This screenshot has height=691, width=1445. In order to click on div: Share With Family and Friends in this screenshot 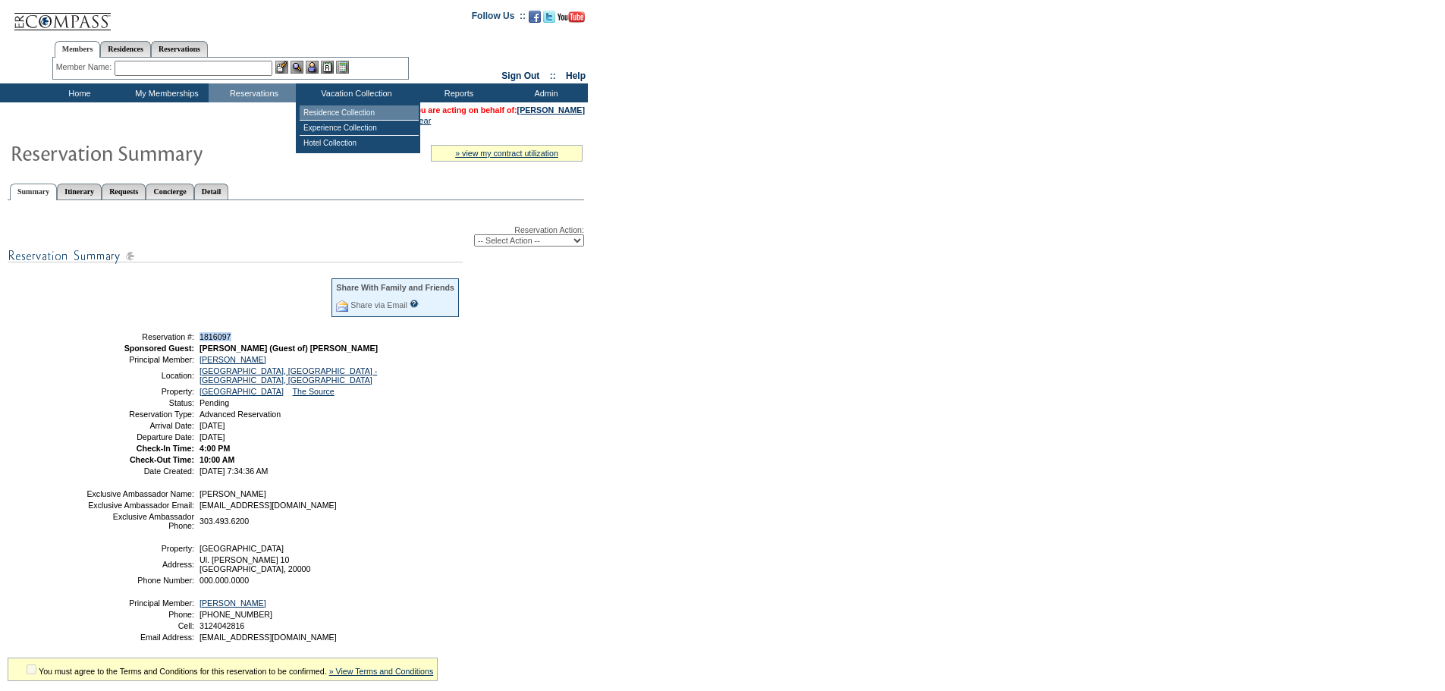, I will do `click(395, 288)`.